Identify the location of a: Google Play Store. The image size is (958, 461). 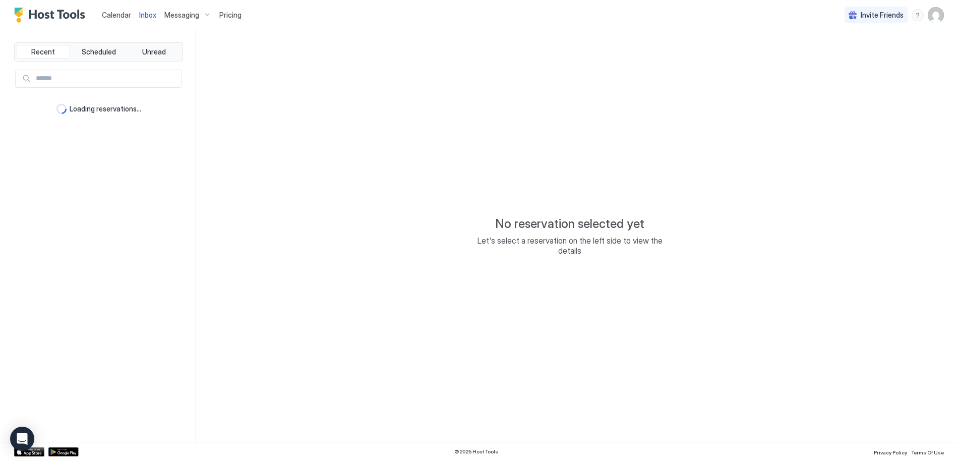
(64, 452).